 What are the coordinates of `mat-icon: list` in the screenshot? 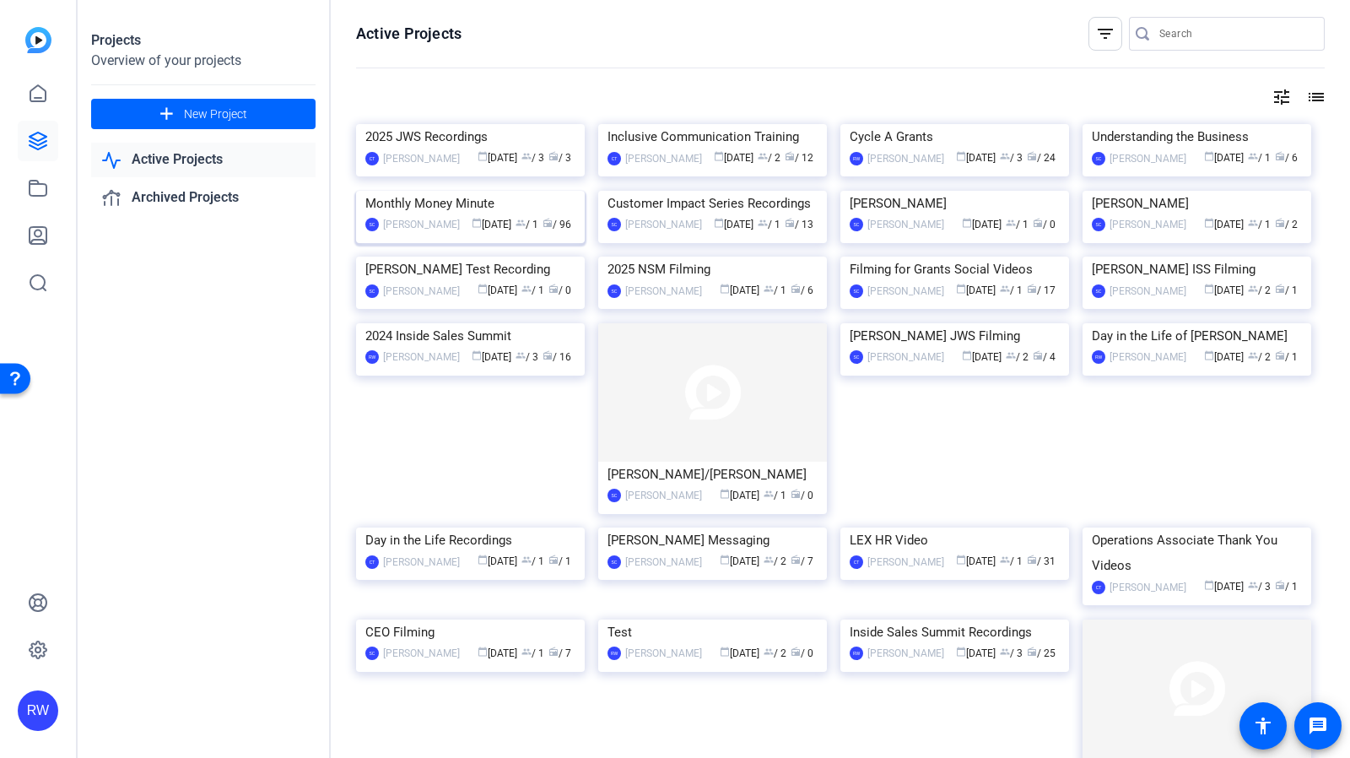 It's located at (1315, 97).